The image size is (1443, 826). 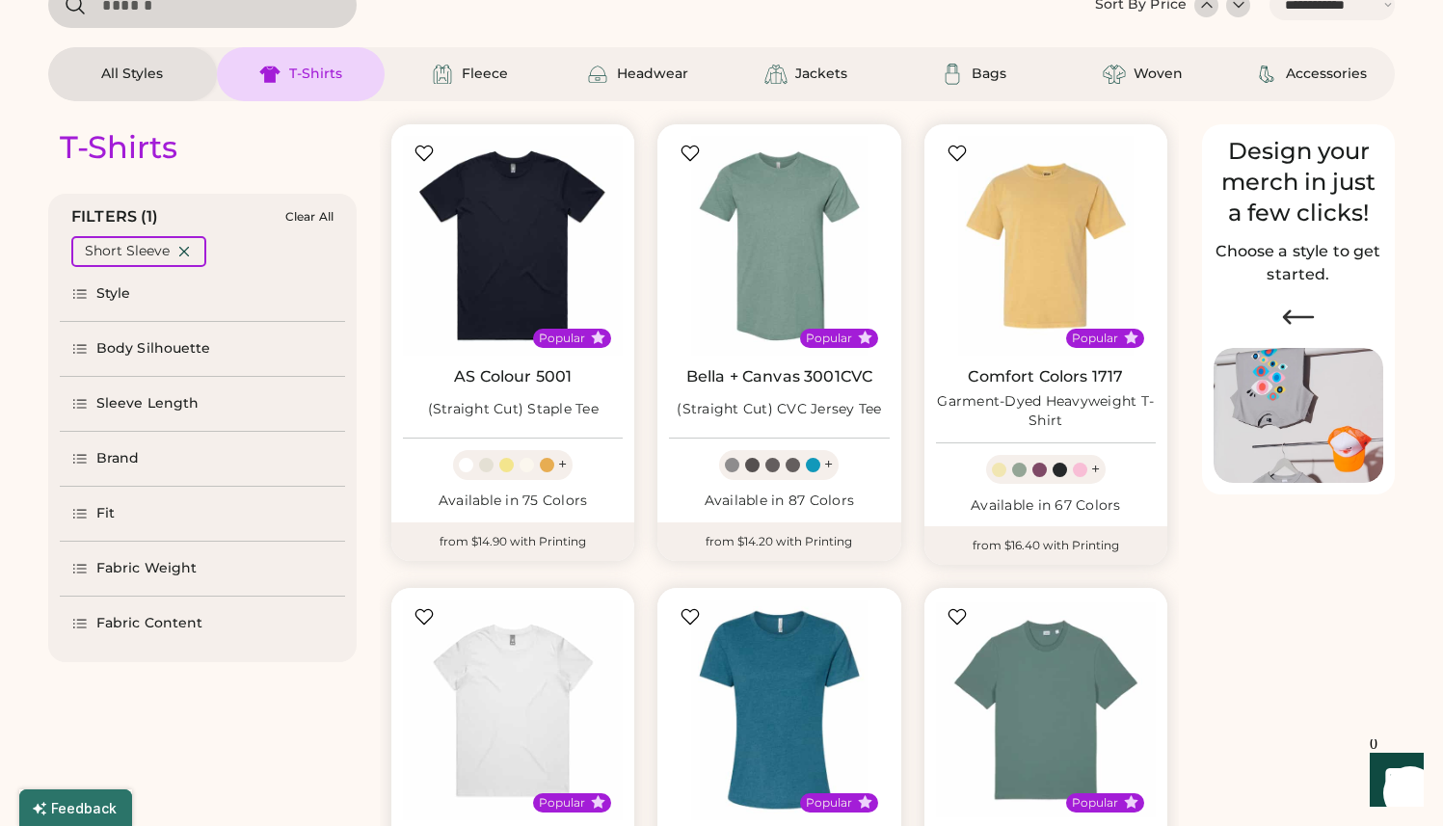 What do you see at coordinates (779, 410) in the screenshot?
I see `div: (Straight Cut) CVC Jersey Tee` at bounding box center [779, 410].